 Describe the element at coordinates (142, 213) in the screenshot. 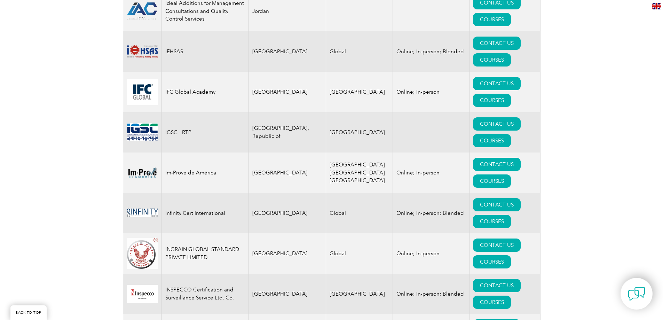

I see `img: baf6b952-8ff0-ee11-904b-002248968dca-logo.jpg` at that location.